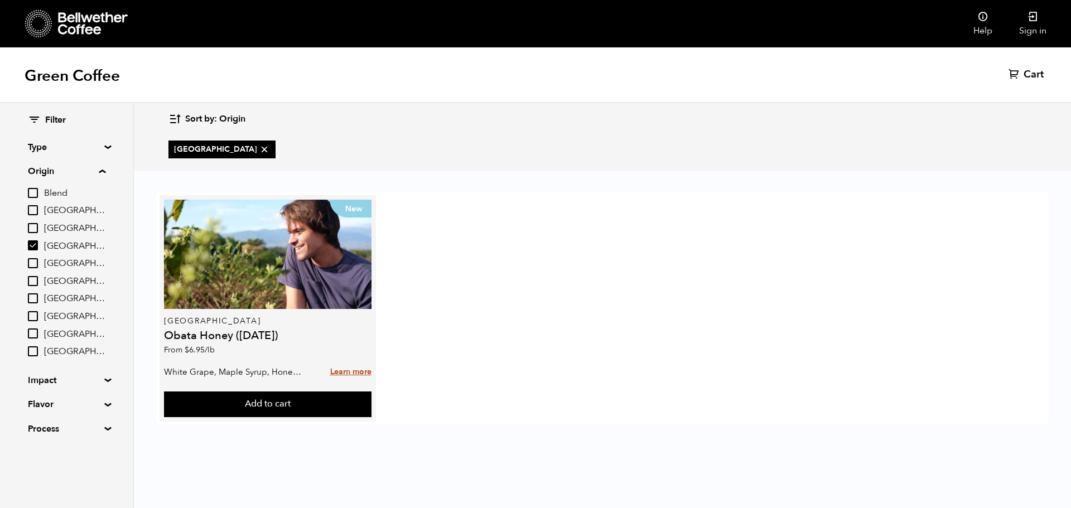 This screenshot has height=508, width=1071. Describe the element at coordinates (200, 350) in the screenshot. I see `bdi: 6.95` at that location.